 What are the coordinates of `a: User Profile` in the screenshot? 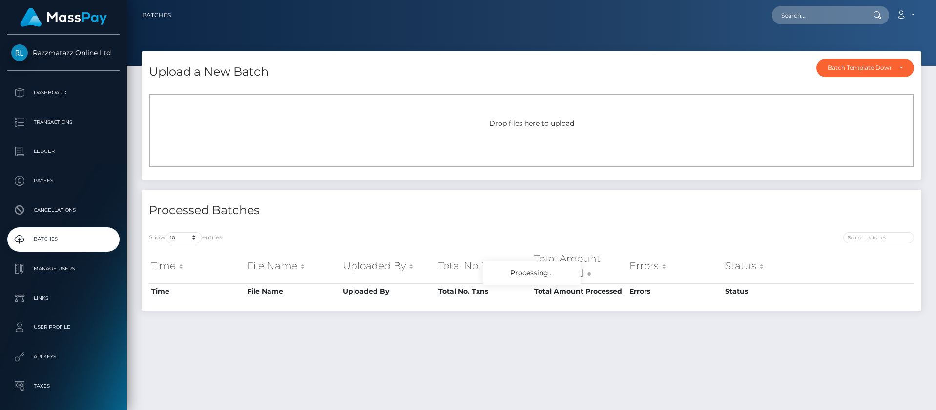 It's located at (64, 327).